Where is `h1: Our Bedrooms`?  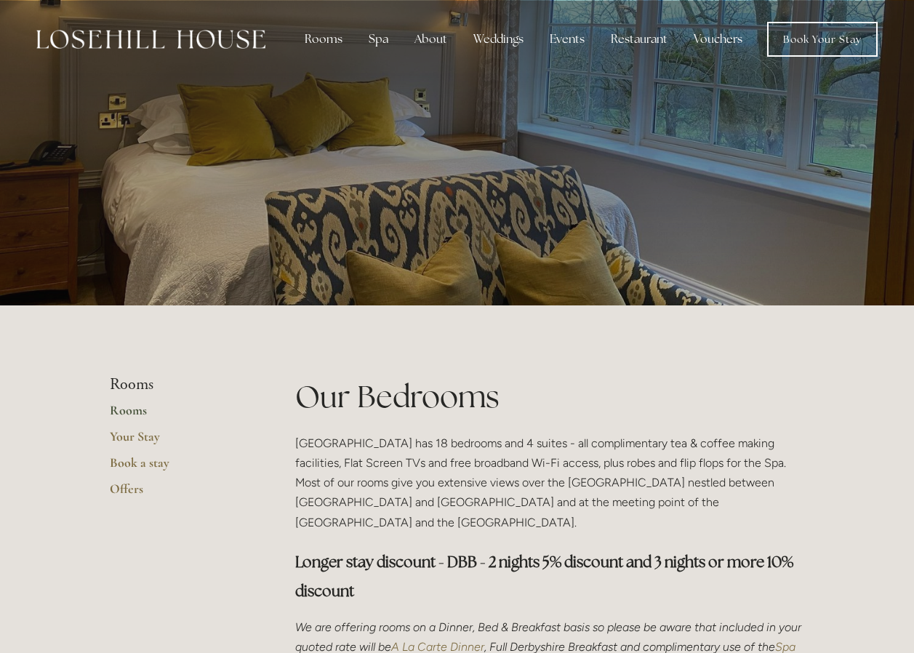 h1: Our Bedrooms is located at coordinates (550, 396).